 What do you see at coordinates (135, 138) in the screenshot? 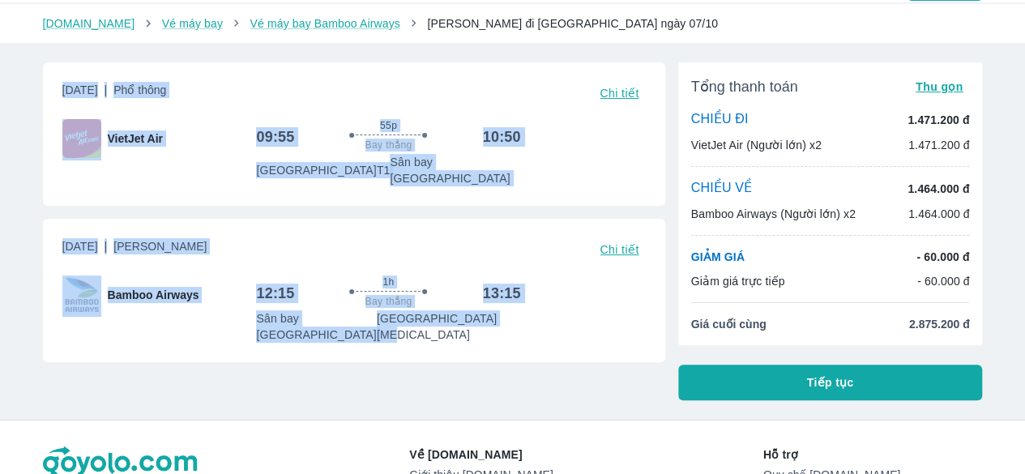
I see `span: VietJet Air` at bounding box center [135, 138].